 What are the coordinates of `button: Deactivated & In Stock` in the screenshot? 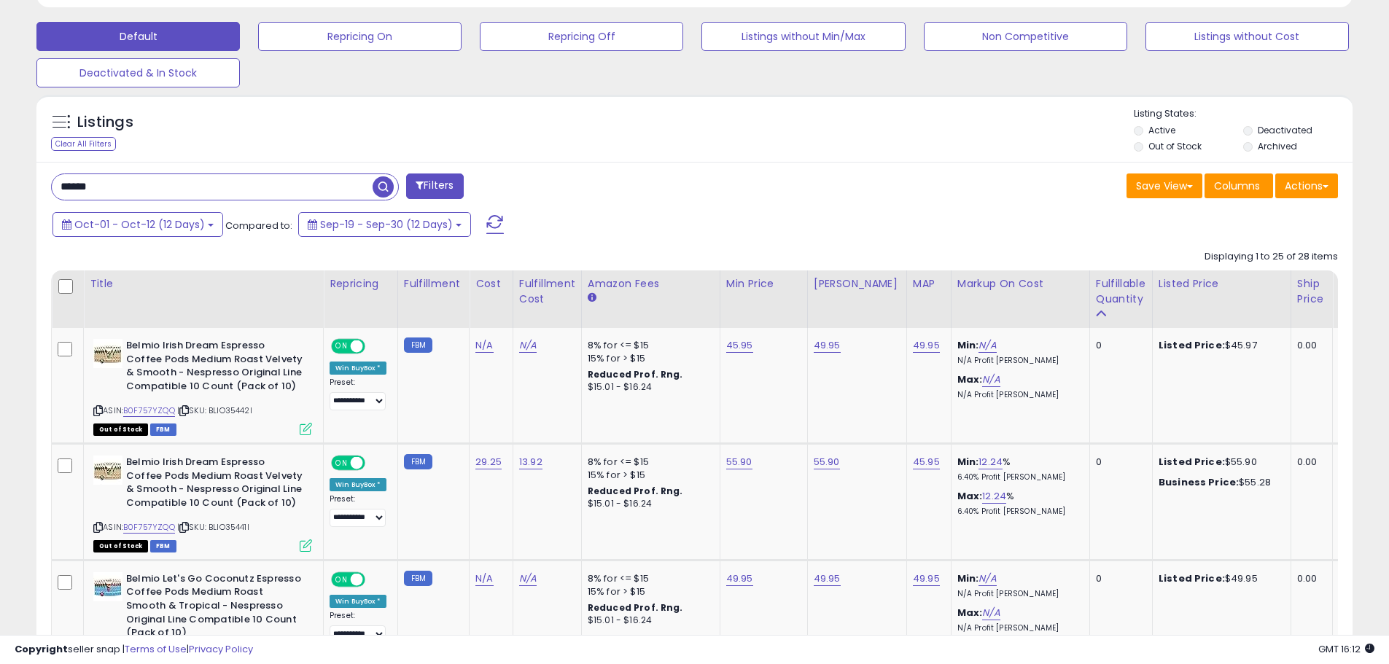 It's located at (138, 73).